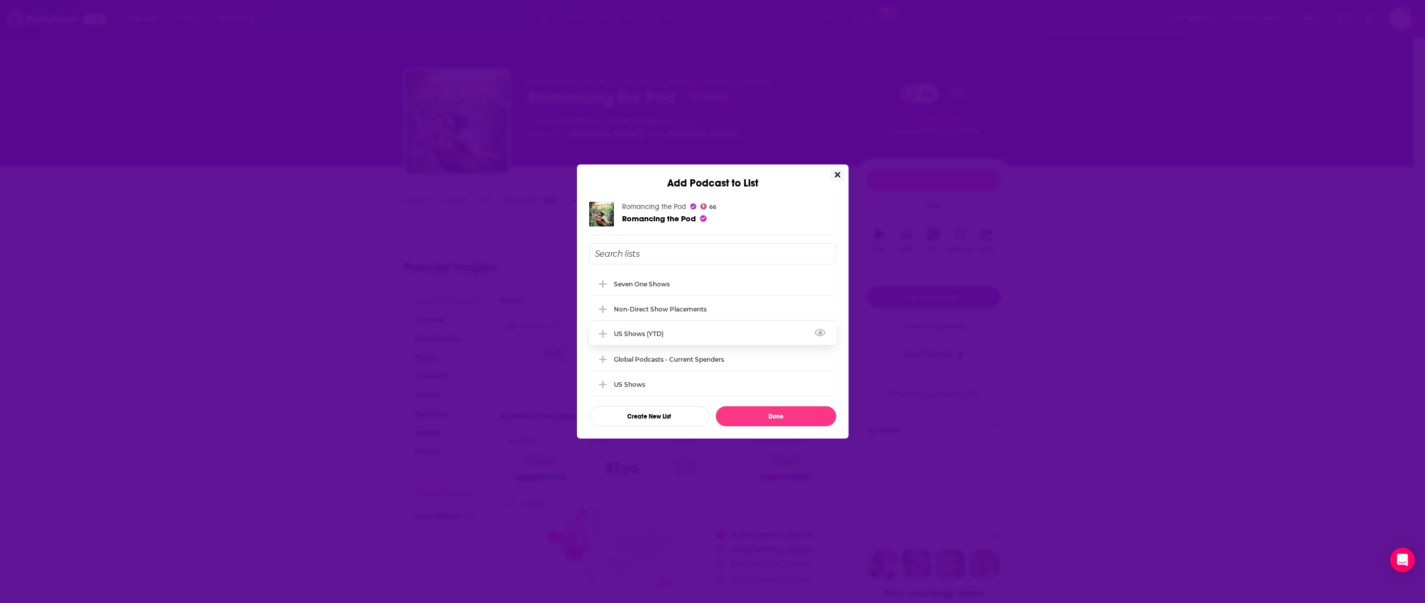  Describe the element at coordinates (838, 175) in the screenshot. I see `button: Close` at that location.